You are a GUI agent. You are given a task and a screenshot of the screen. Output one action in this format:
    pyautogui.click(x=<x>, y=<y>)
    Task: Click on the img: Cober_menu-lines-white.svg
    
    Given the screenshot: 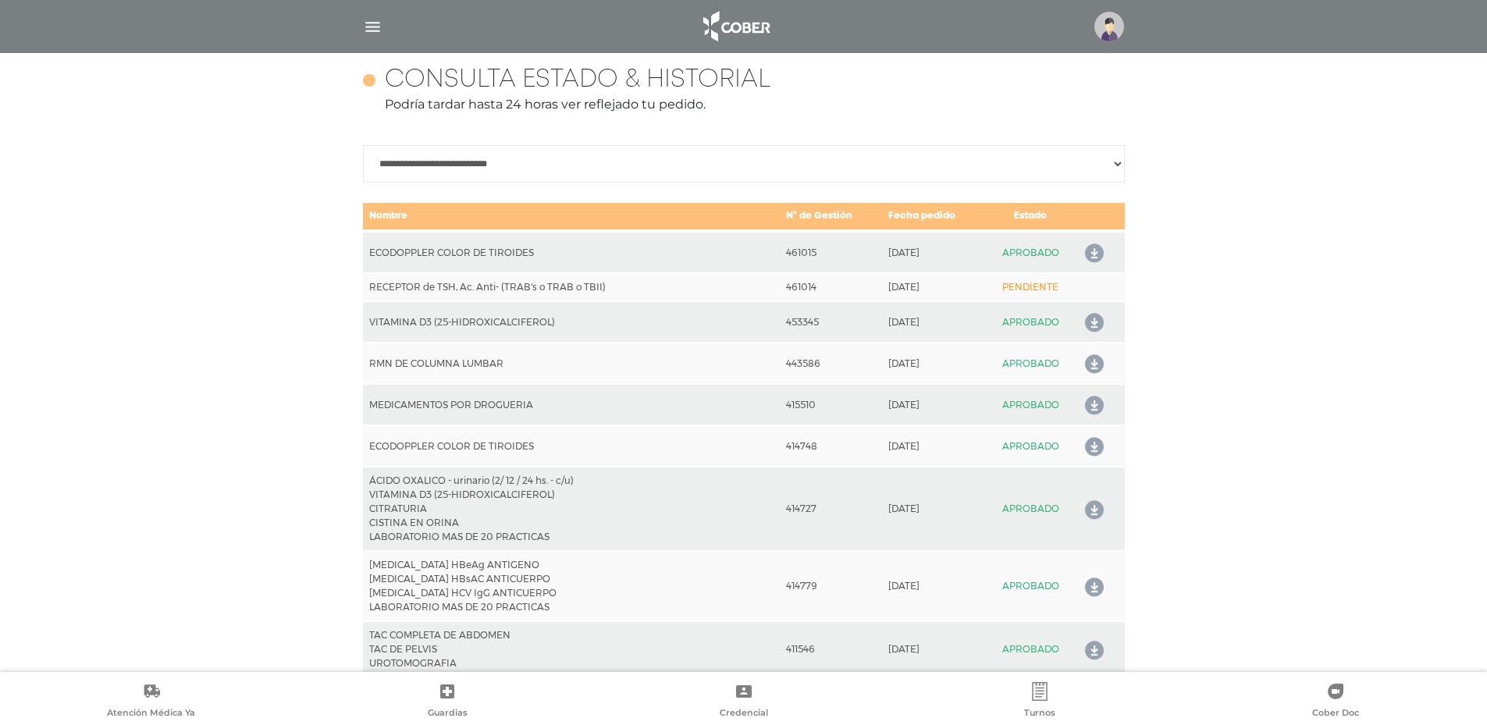 What is the action you would take?
    pyautogui.click(x=372, y=27)
    